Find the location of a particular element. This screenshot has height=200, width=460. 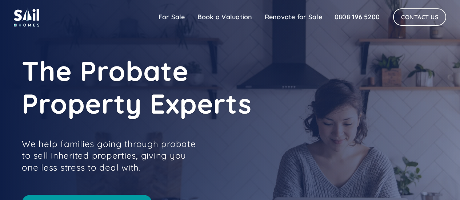

a: For Sale is located at coordinates (172, 17).